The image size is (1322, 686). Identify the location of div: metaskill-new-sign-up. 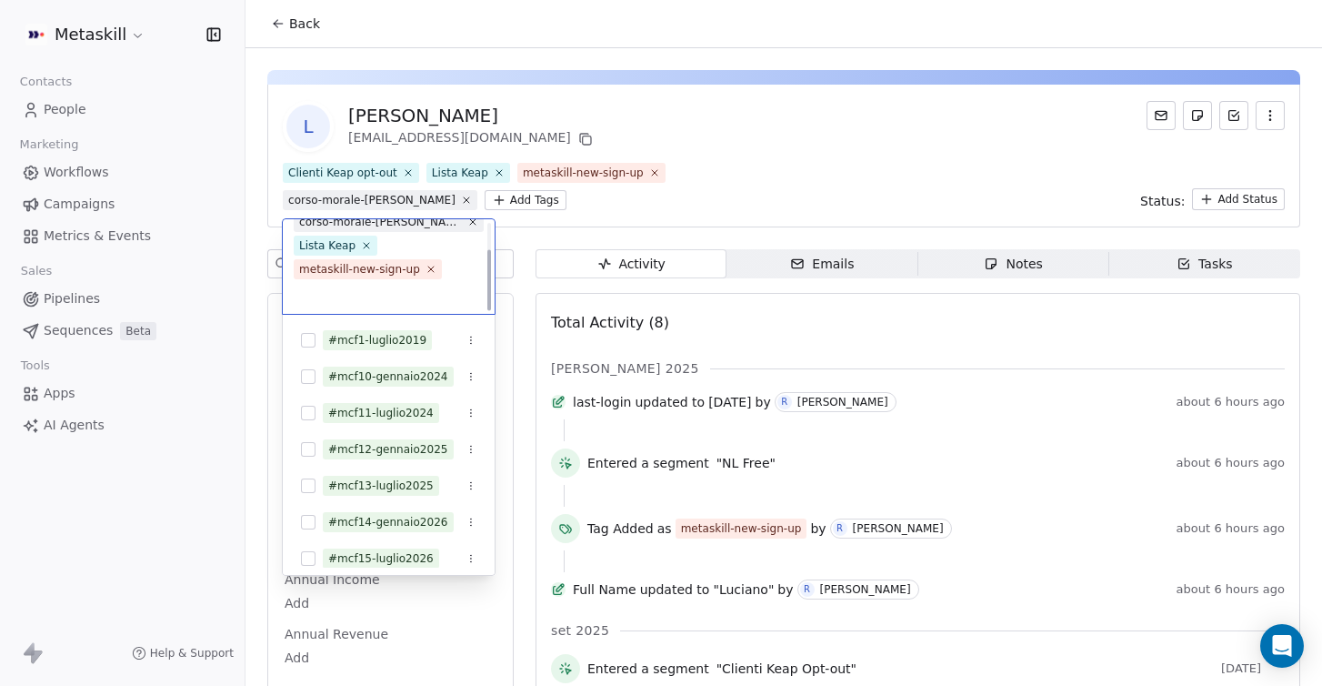
(359, 269).